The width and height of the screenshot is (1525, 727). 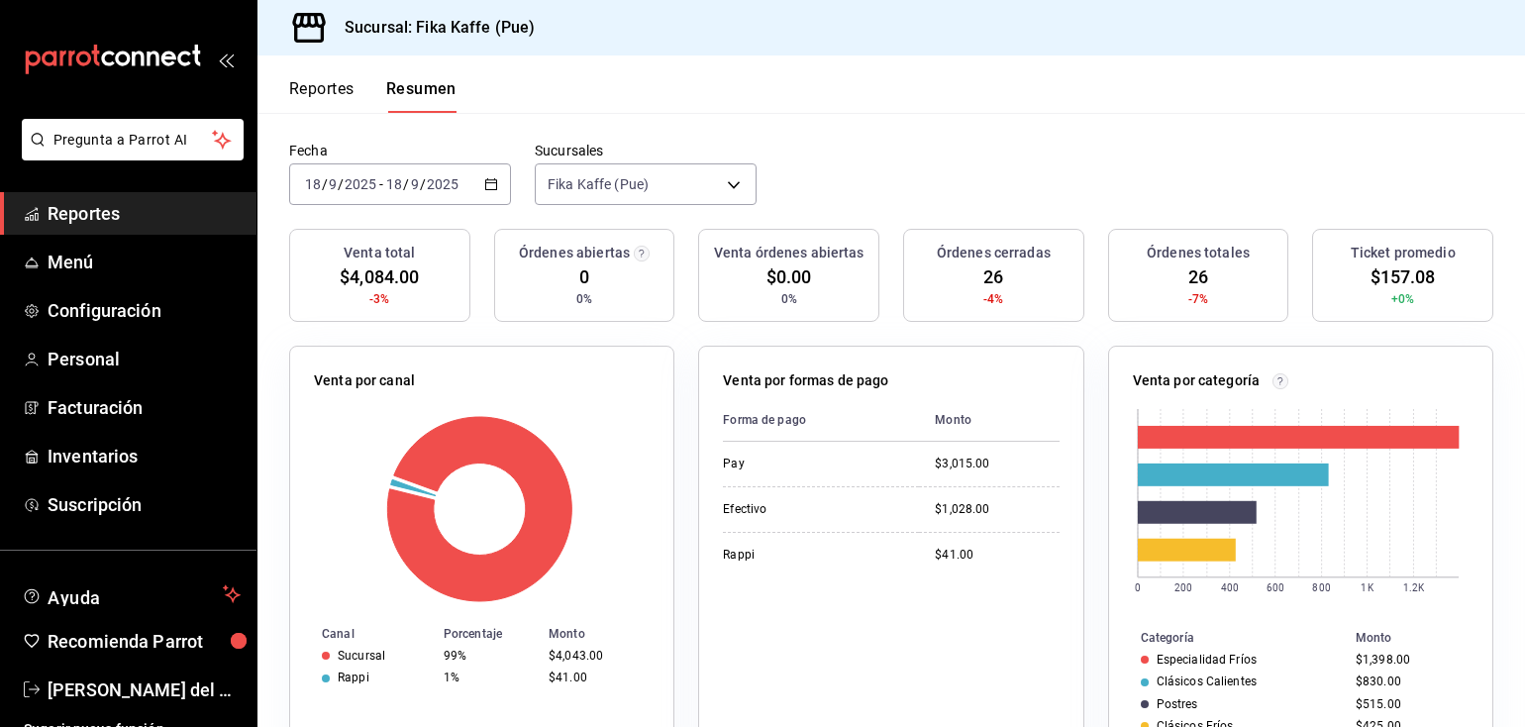 What do you see at coordinates (400, 151) in the screenshot?
I see `label: Fecha` at bounding box center [400, 151].